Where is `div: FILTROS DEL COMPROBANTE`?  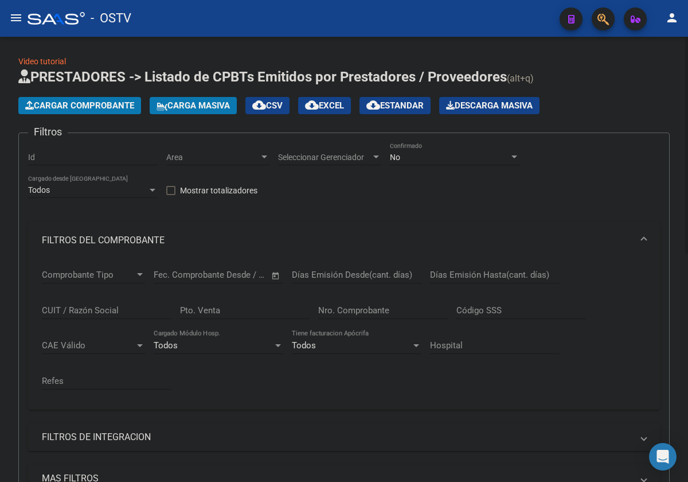
div: FILTROS DEL COMPROBANTE is located at coordinates (344, 334).